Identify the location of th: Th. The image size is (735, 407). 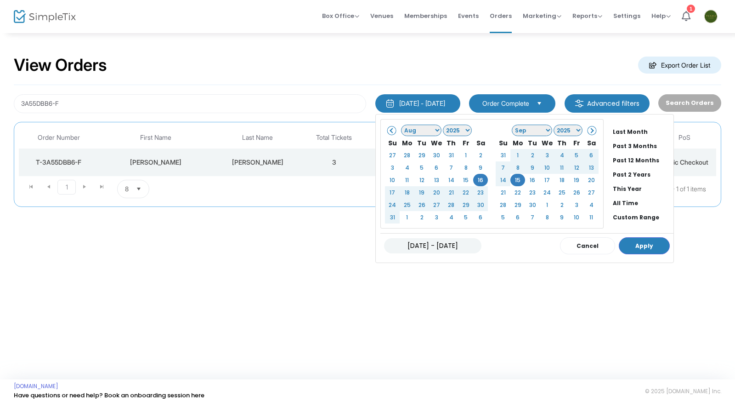
(562, 142).